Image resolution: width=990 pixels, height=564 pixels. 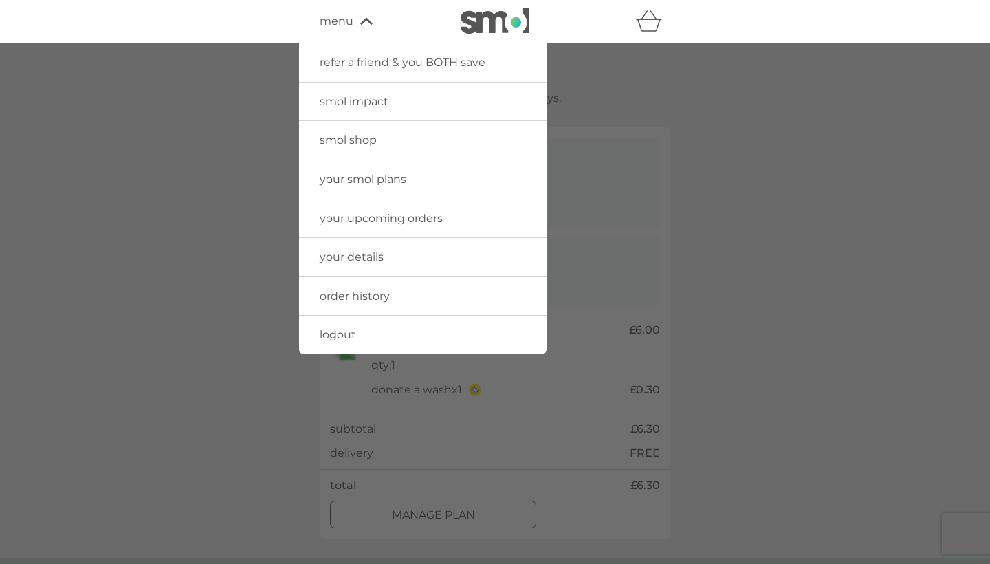 I want to click on a: order history, so click(x=423, y=296).